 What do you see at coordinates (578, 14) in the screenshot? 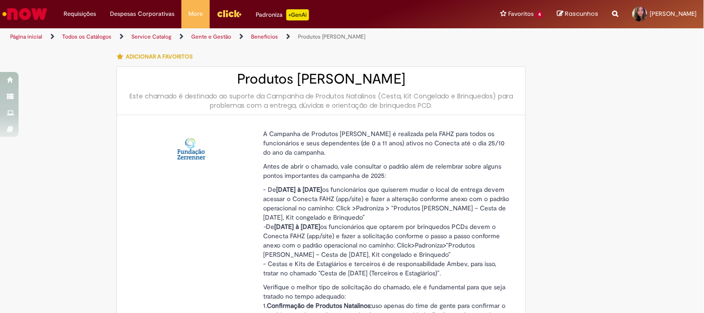
I see `a: Rascunhos` at bounding box center [578, 14].